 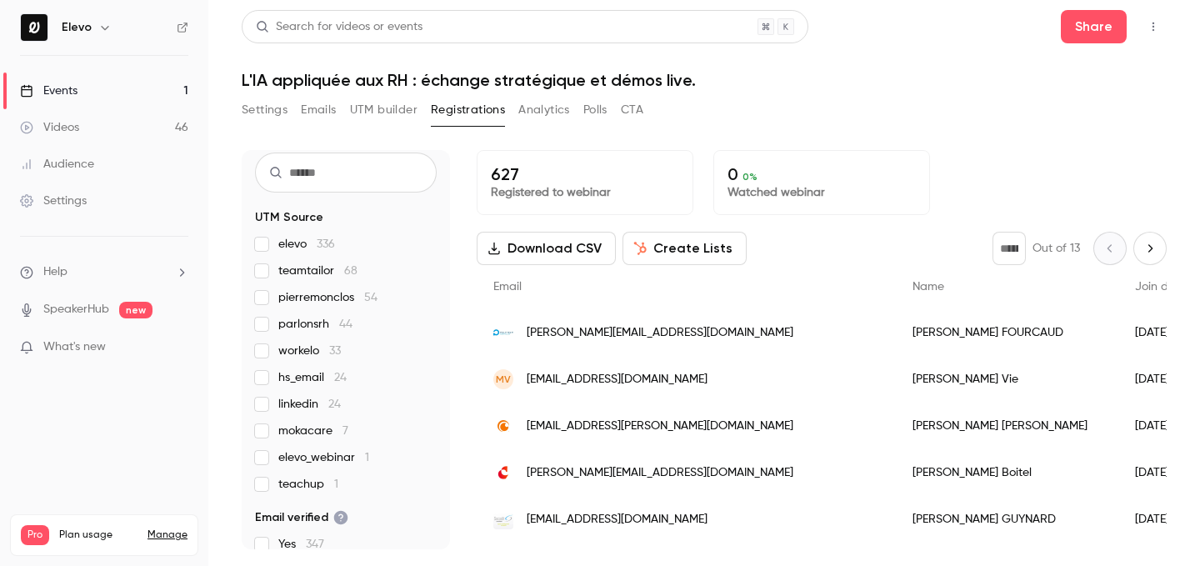 What do you see at coordinates (328, 298) in the screenshot?
I see `span: pierremonclos` at bounding box center [328, 298].